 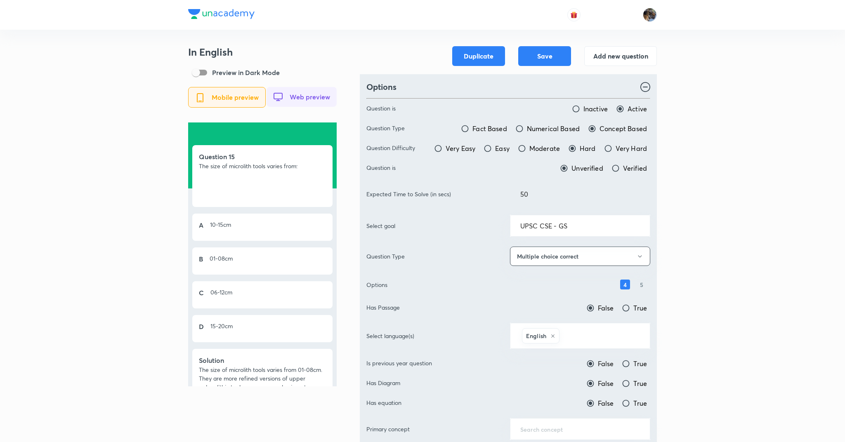 What do you see at coordinates (201, 293) in the screenshot?
I see `h5: C` at bounding box center [201, 293].